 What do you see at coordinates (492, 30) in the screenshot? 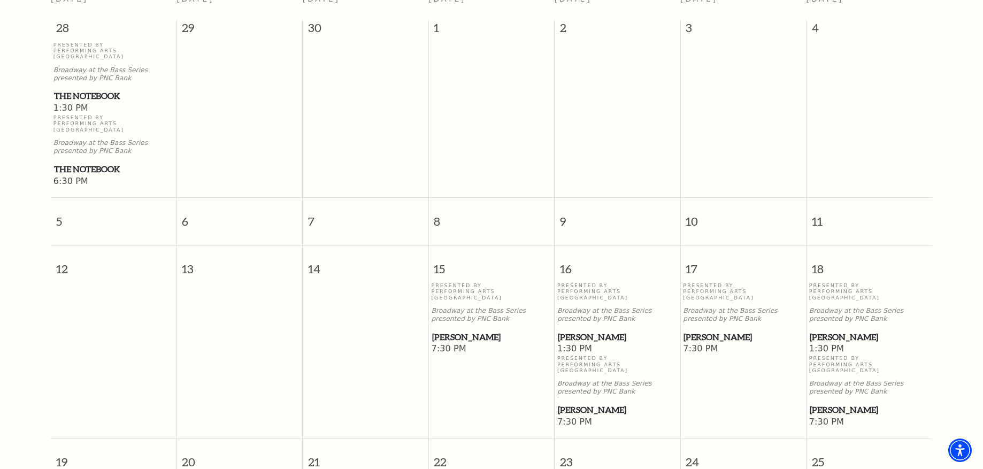
I see `span: 1` at bounding box center [492, 30].